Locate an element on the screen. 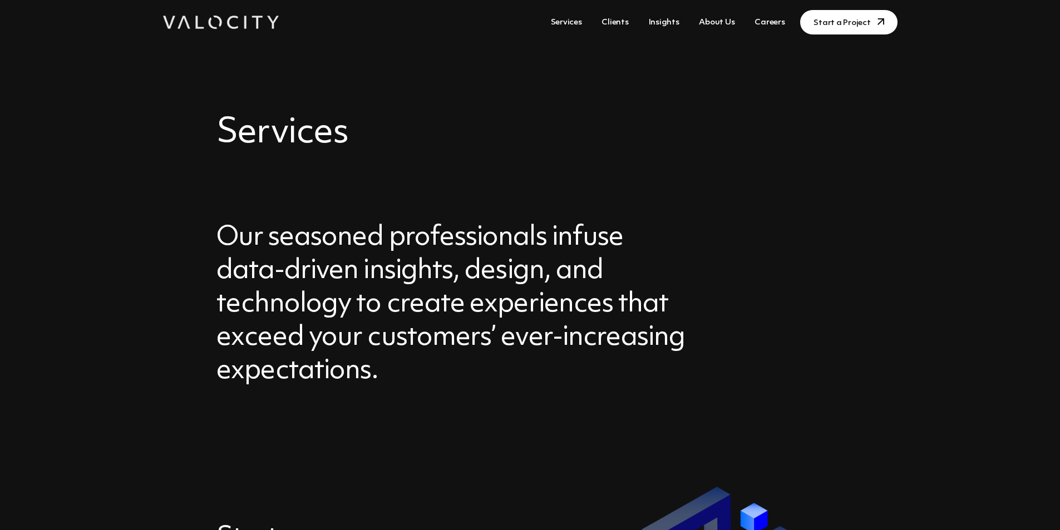 This screenshot has width=1060, height=530. a: Insights is located at coordinates (664, 22).